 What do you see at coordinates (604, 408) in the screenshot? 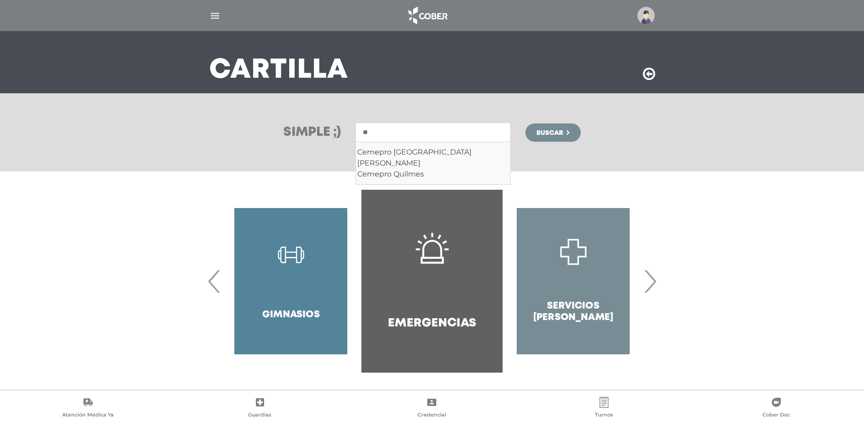
I see `a: Turnos` at bounding box center [604, 408].